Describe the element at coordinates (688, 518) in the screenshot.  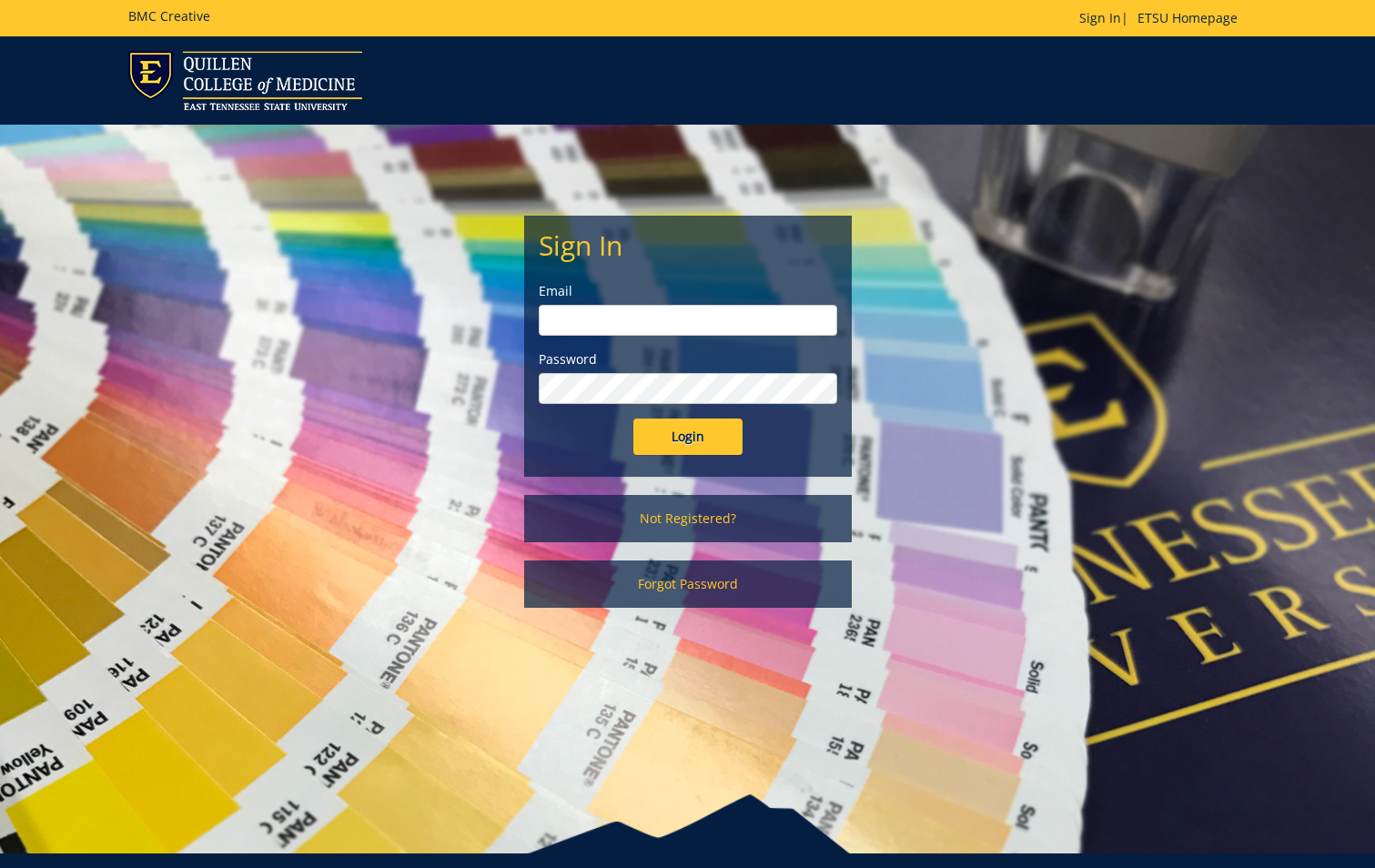
I see `a: Not Registered?` at that location.